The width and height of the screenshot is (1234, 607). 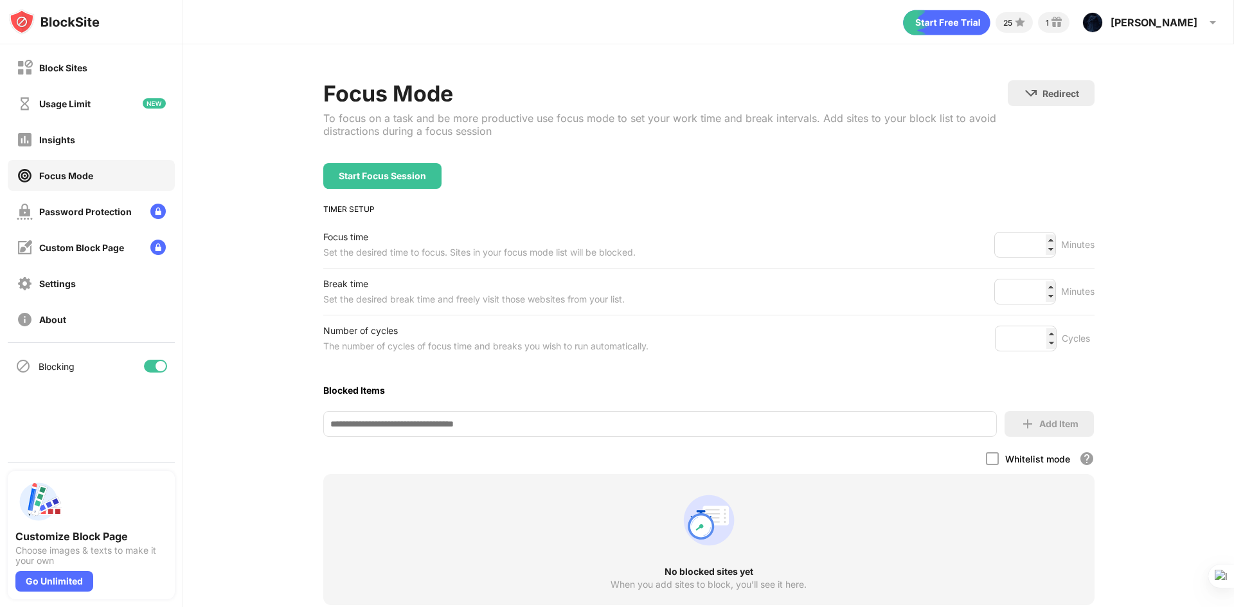 I want to click on div: TIMER SETUP, so click(x=709, y=209).